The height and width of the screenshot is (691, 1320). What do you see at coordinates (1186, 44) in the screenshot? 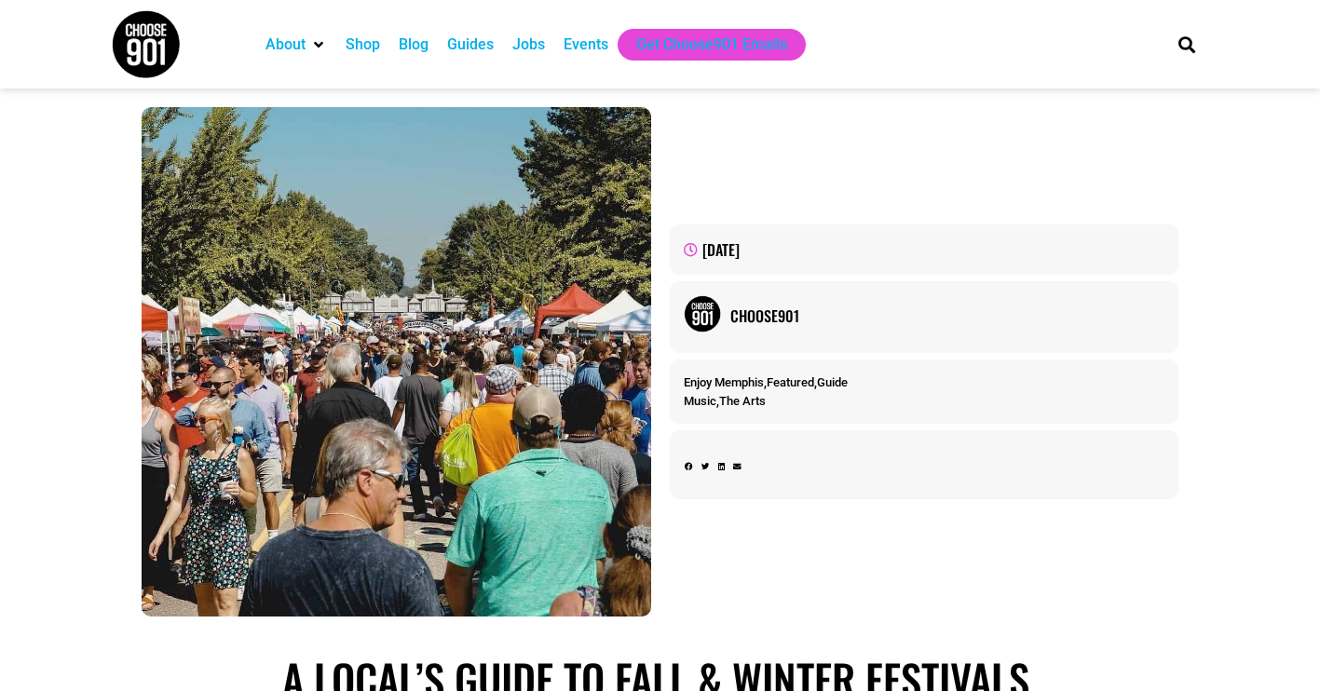
I see `div: Search` at bounding box center [1186, 44].